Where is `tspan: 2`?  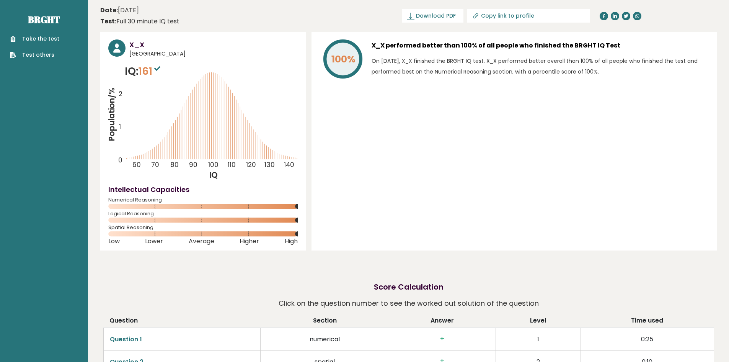
tspan: 2 is located at coordinates (121, 94).